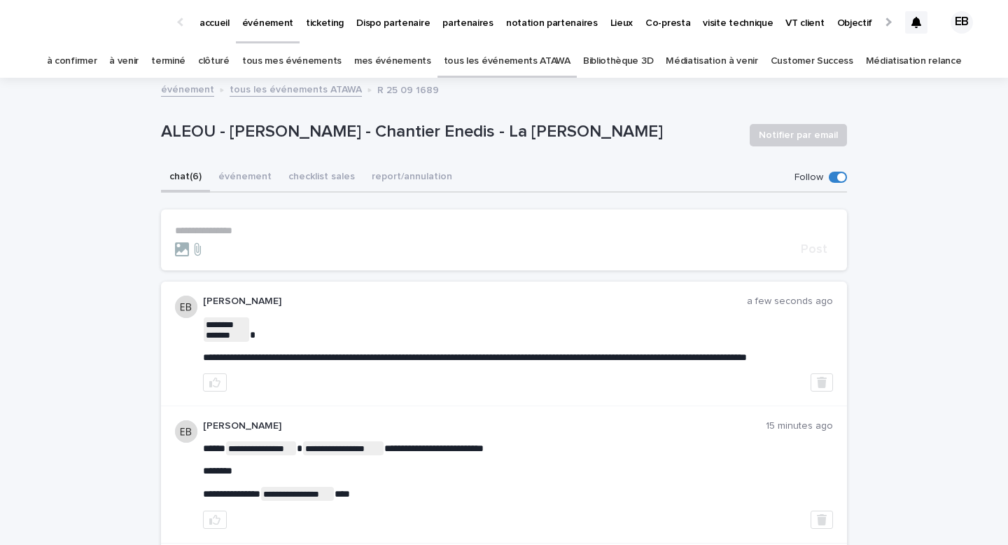 This screenshot has height=545, width=1008. Describe the element at coordinates (412, 178) in the screenshot. I see `button: report/annulation` at that location.